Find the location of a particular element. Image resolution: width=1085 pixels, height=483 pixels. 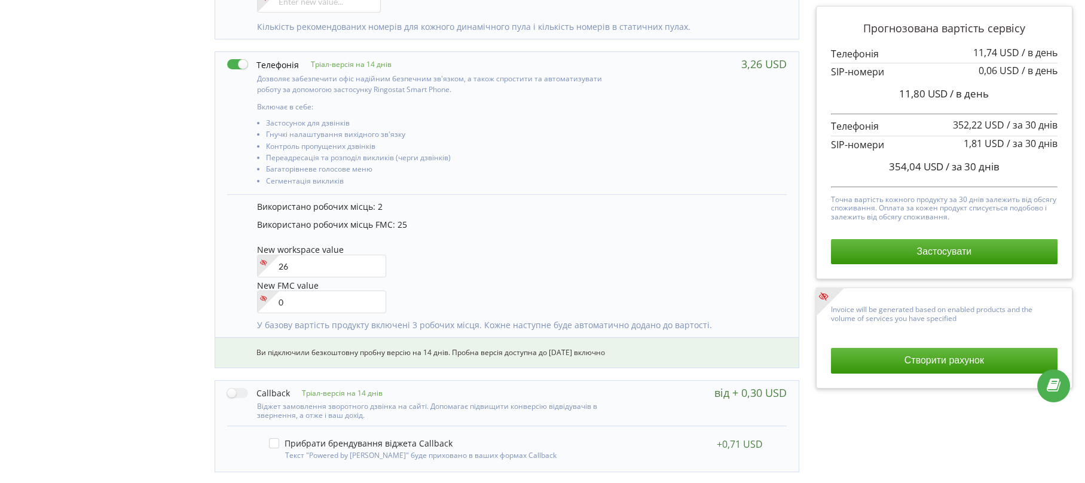

div: +0,71 USD is located at coordinates (740, 444).